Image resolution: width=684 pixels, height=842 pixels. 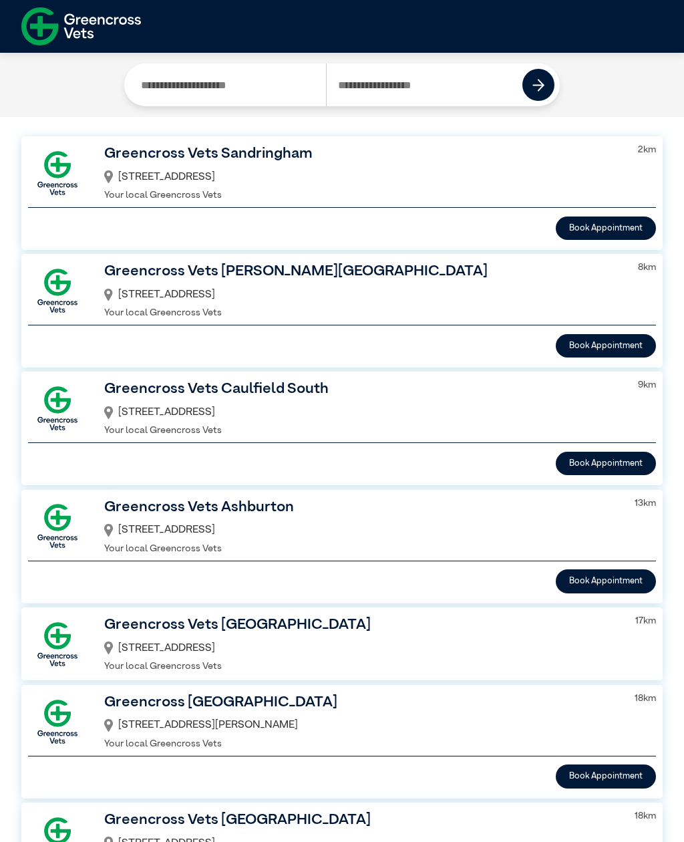 I want to click on h3: Greencross Vets Caulfield South, so click(x=363, y=389).